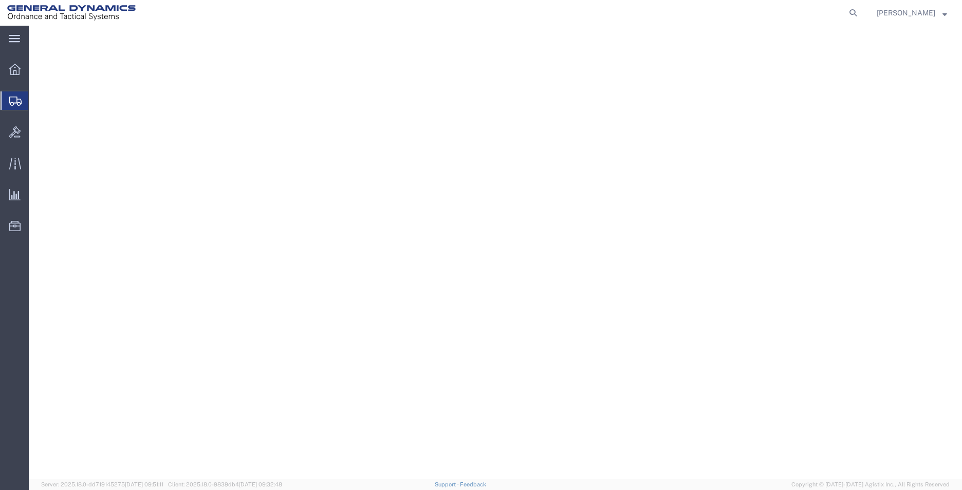  I want to click on a: Support, so click(448, 485).